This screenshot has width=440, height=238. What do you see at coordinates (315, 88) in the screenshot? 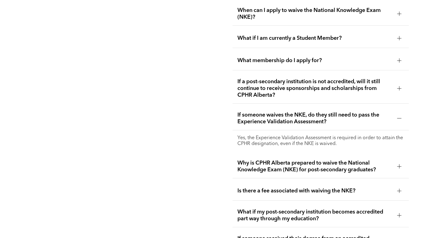
I see `span: If a post-secondary institution is not accredited, will it still continue to receive sponsorships...` at bounding box center [315, 88].